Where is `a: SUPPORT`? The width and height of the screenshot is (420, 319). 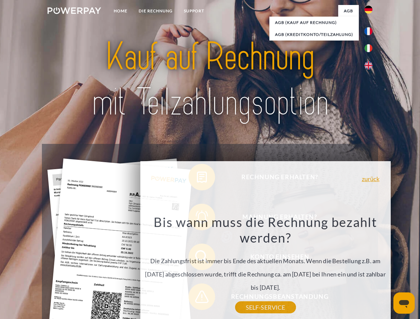 a: SUPPORT is located at coordinates (194, 11).